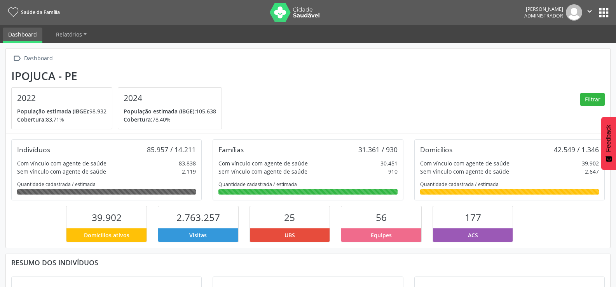 This screenshot has height=287, width=616. What do you see at coordinates (171, 150) in the screenshot?
I see `div: 85.957 / 14.211` at bounding box center [171, 150].